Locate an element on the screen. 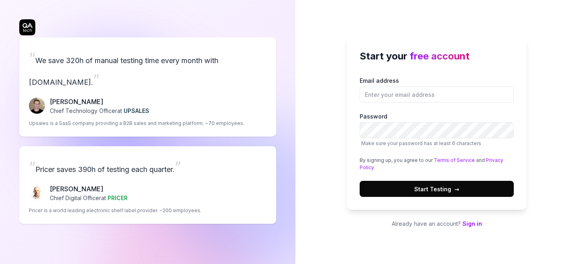 The image size is (578, 264). span: UPSALES is located at coordinates (136, 110).